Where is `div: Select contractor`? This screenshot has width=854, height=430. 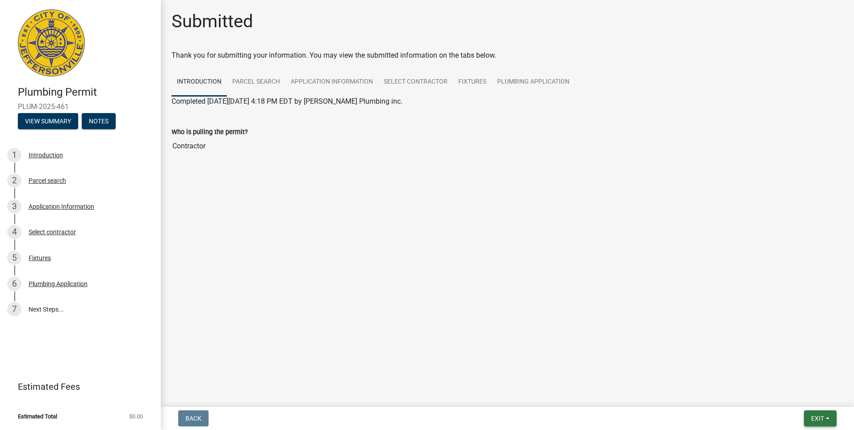 div: Select contractor is located at coordinates (52, 232).